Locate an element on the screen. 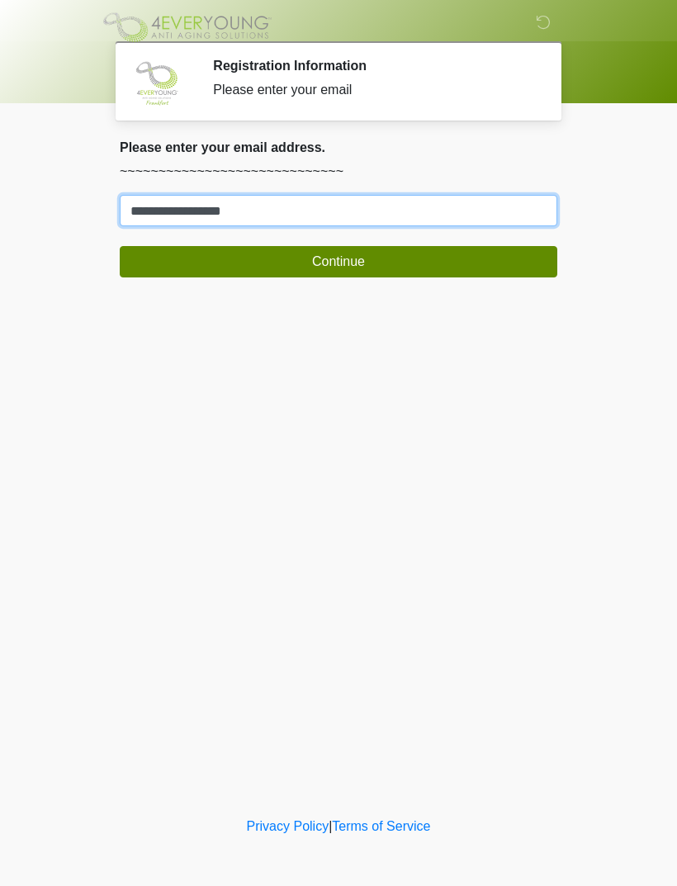 This screenshot has height=886, width=677. h2: Registration Information is located at coordinates (372, 65).